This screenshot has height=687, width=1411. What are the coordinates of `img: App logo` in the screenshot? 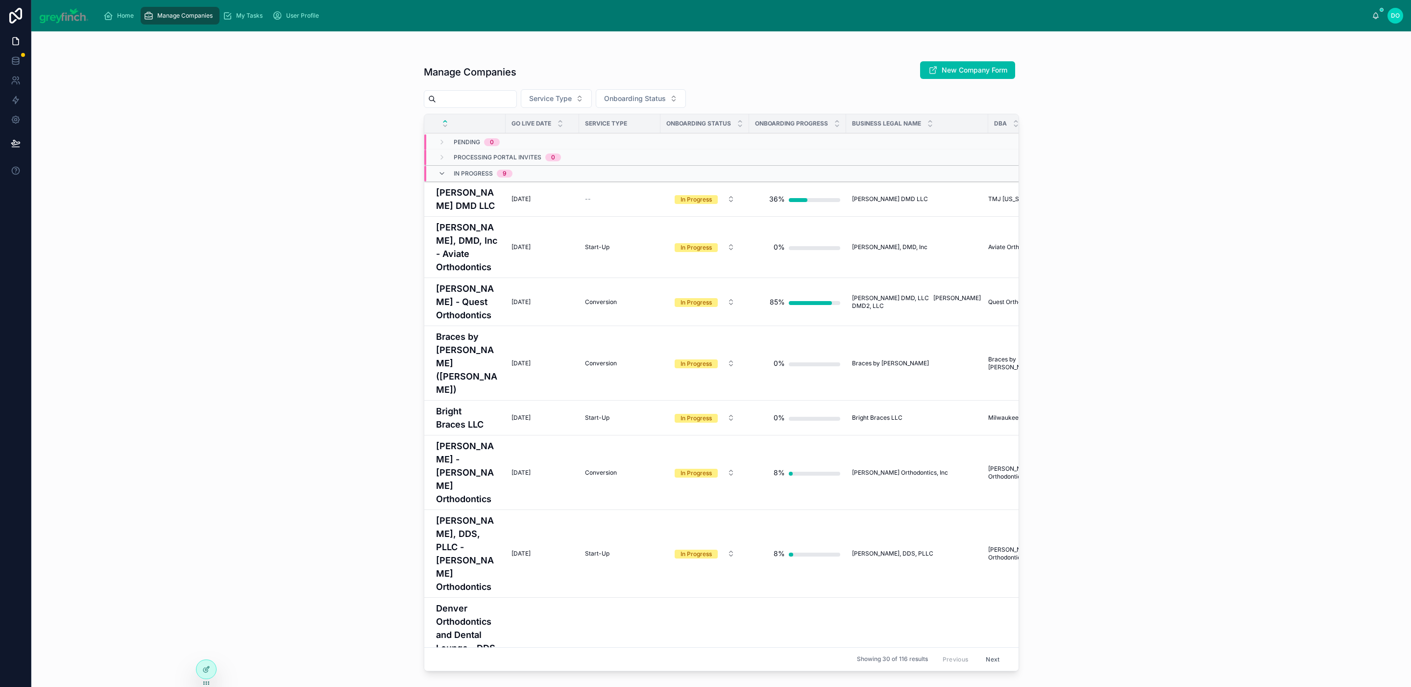 It's located at (64, 16).